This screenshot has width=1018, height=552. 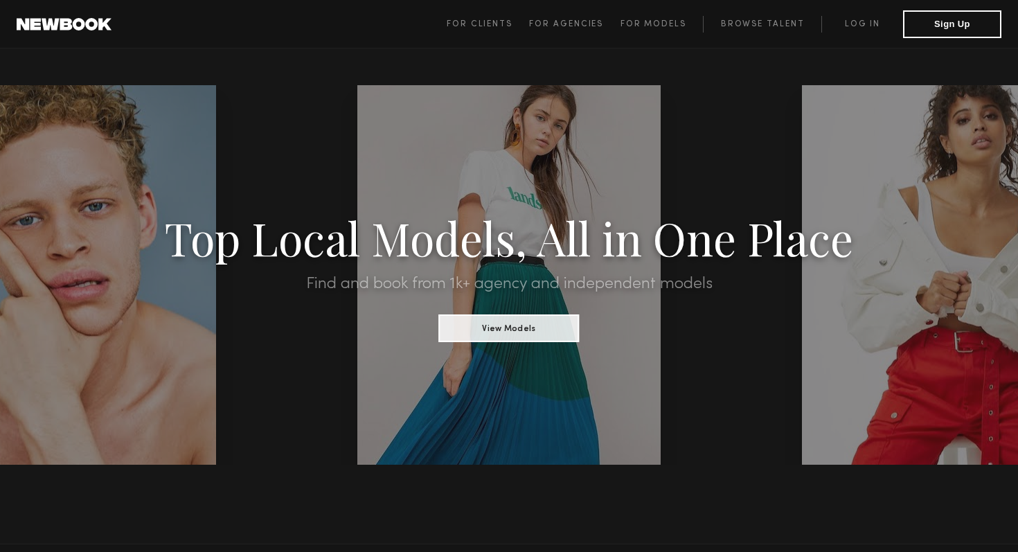 I want to click on a: For Agencies, so click(x=574, y=24).